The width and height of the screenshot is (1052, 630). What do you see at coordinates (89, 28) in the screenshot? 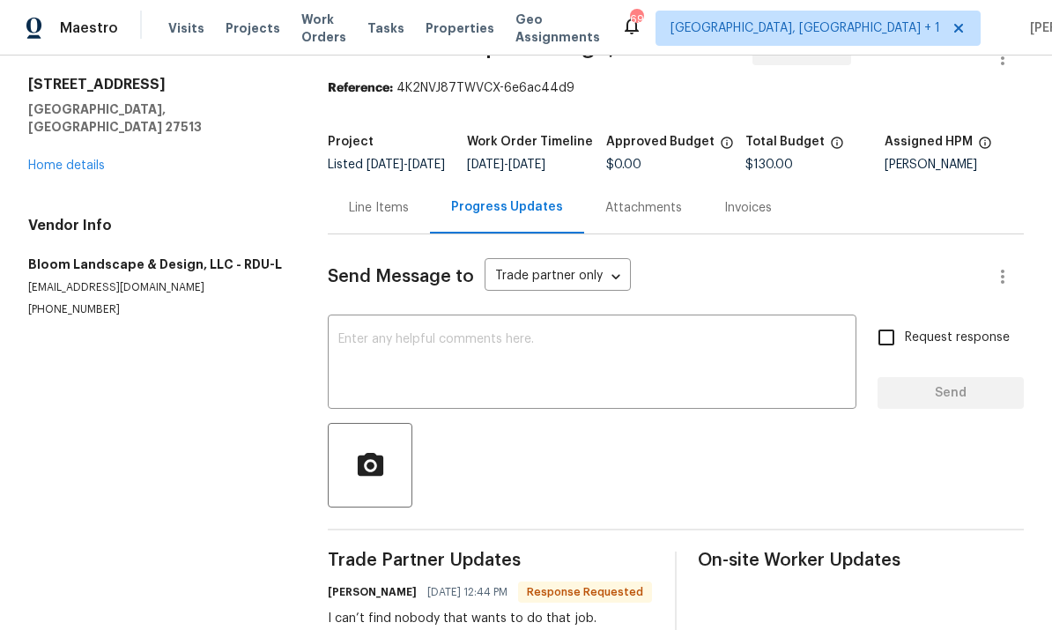
I see `span: Maestro` at bounding box center [89, 28].